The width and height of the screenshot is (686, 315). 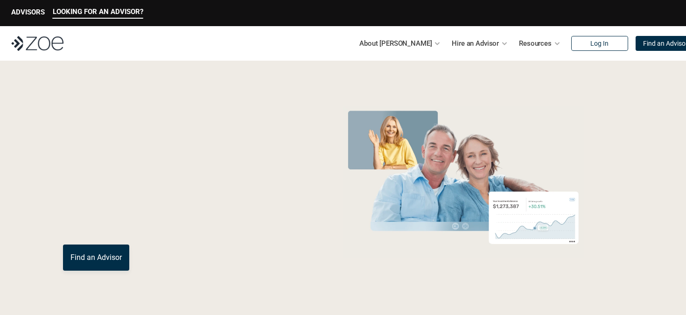 I want to click on p: Resources, so click(x=536, y=43).